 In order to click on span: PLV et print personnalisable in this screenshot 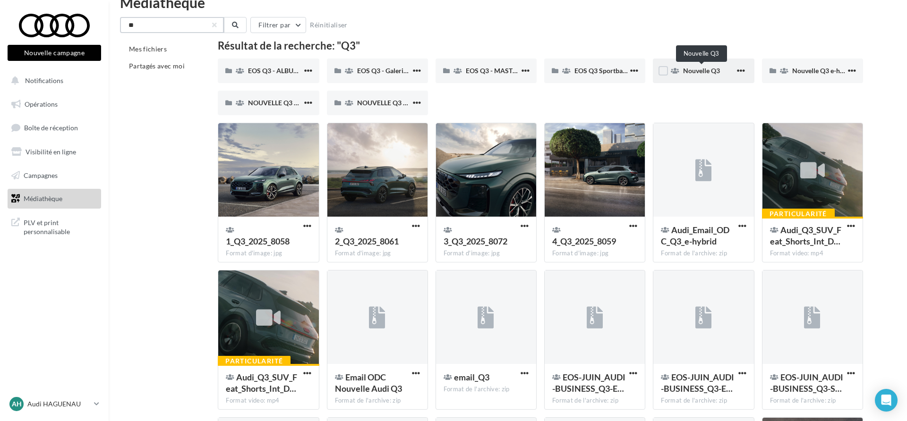, I will do `click(60, 226)`.